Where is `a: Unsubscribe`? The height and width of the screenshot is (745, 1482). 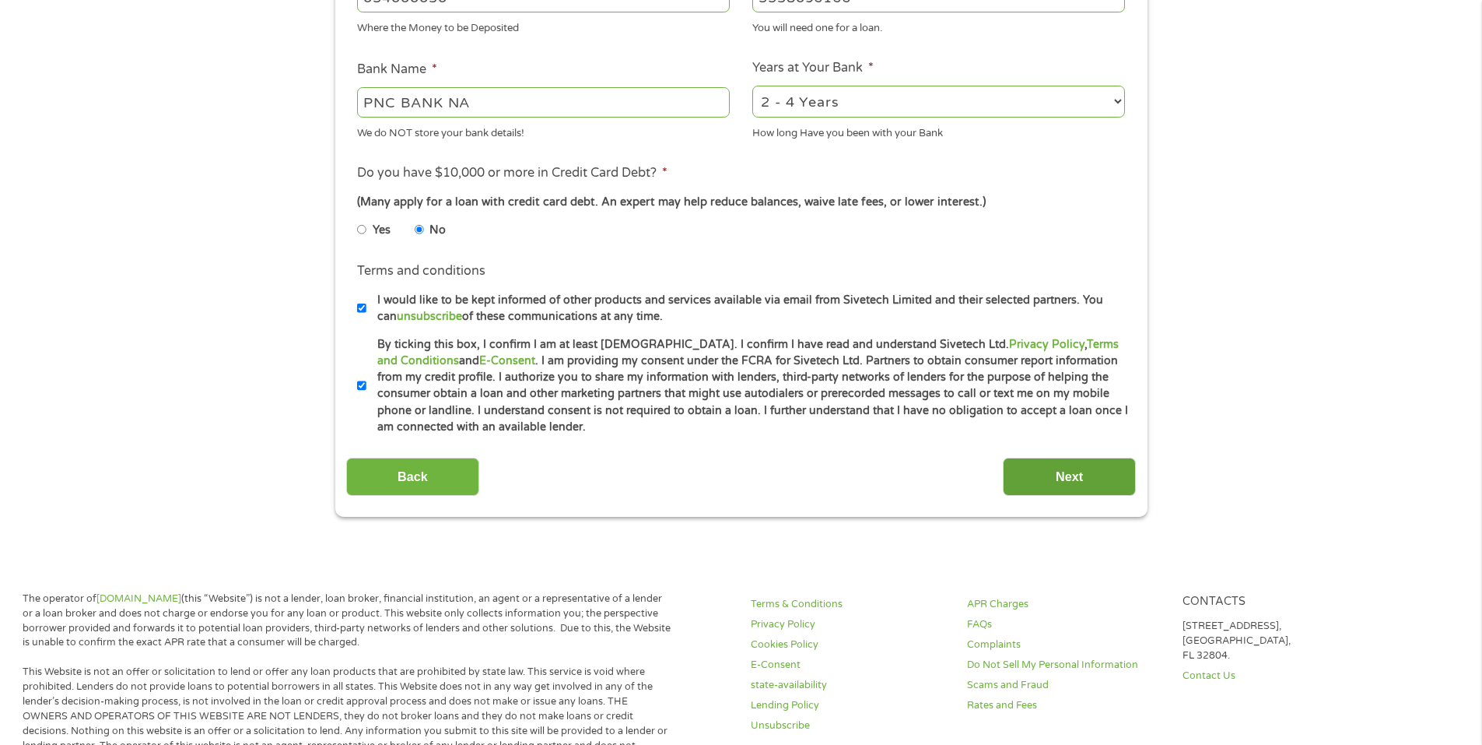
a: Unsubscribe is located at coordinates (850, 725).